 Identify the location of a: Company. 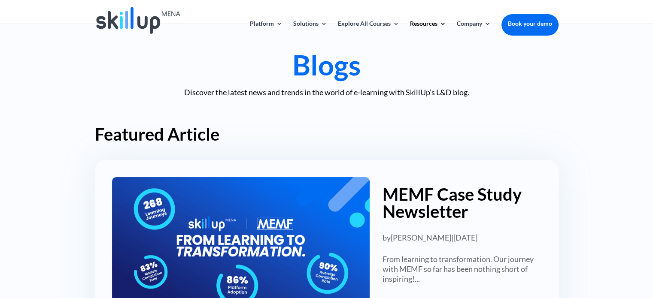
(473, 30).